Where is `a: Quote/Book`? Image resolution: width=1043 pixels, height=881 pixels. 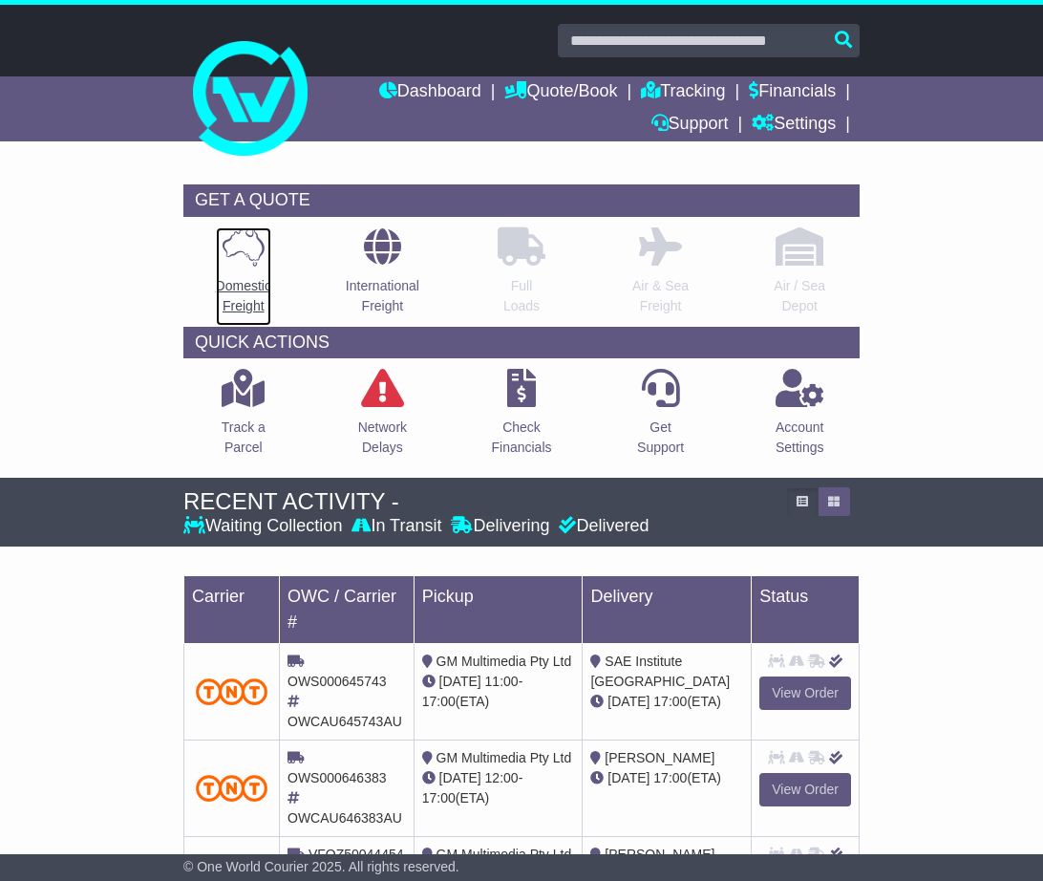 a: Quote/Book is located at coordinates (561, 93).